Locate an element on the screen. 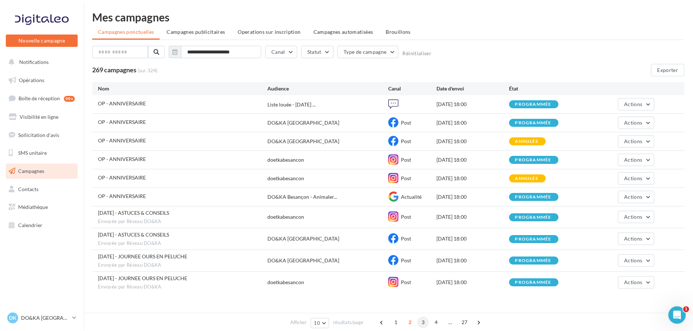 The height and width of the screenshot is (331, 693). span: 3 is located at coordinates (423, 322).